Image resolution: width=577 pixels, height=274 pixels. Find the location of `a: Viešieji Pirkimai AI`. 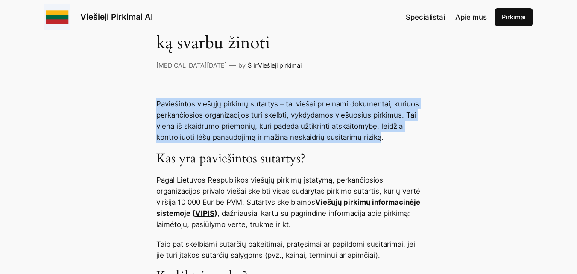

a: Viešieji Pirkimai AI is located at coordinates (117, 17).